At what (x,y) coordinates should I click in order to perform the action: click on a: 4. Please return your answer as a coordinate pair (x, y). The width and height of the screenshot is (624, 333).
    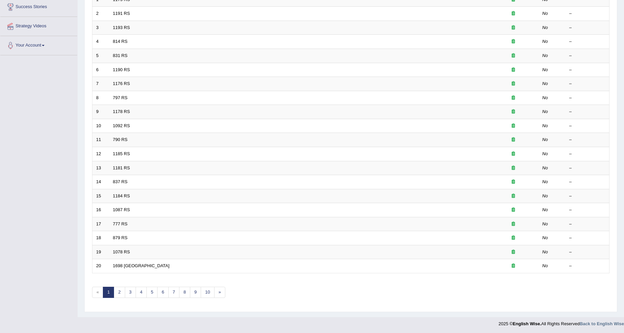
    Looking at the image, I should click on (141, 292).